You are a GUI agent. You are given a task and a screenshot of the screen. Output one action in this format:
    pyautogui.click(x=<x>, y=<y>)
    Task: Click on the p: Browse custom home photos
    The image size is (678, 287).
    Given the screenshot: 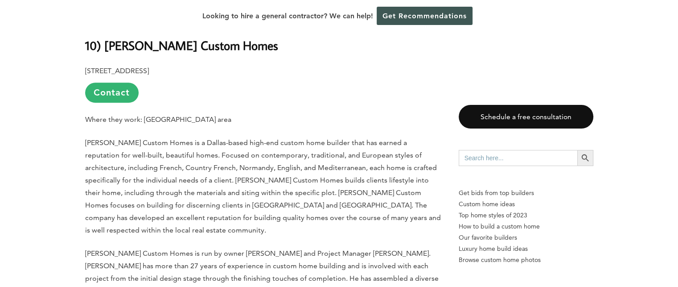 What is the action you would take?
    pyautogui.click(x=526, y=259)
    